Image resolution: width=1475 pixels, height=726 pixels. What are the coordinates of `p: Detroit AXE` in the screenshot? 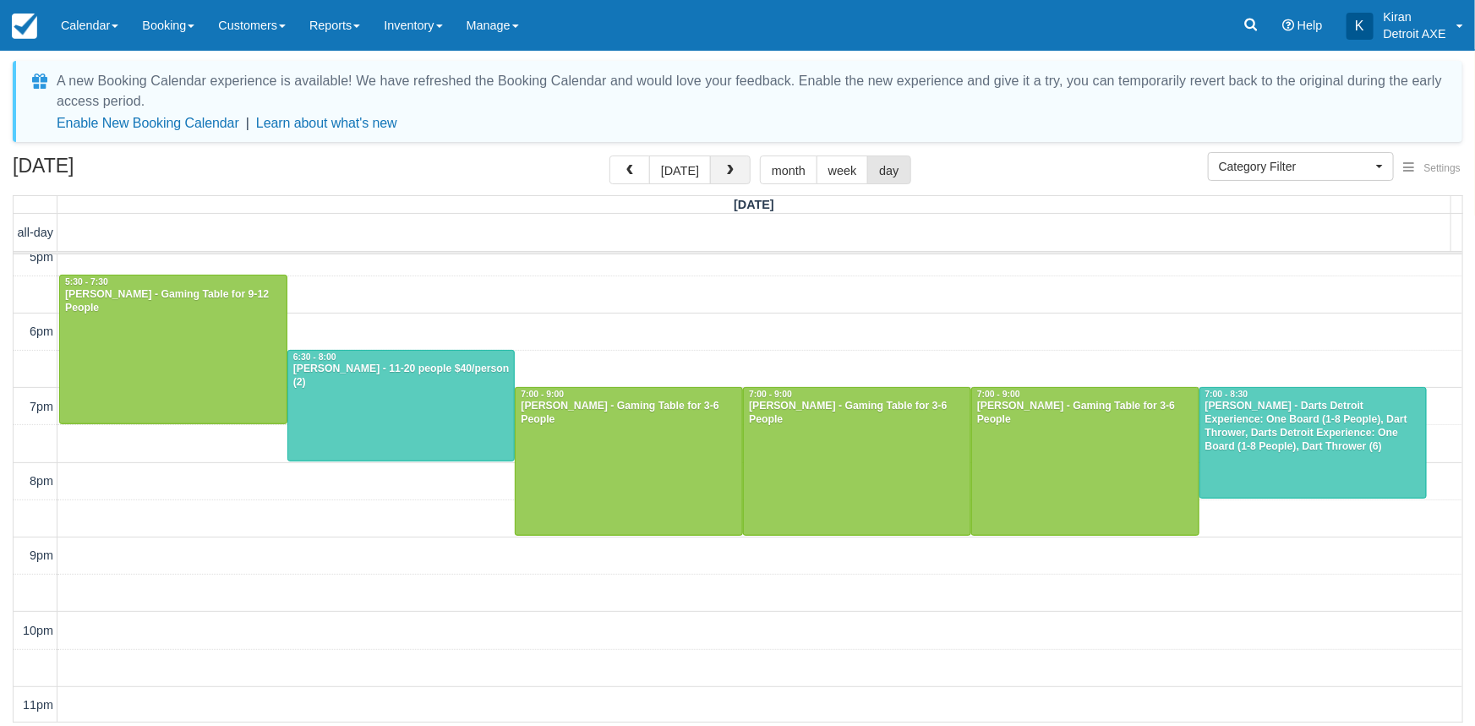 It's located at (1415, 34).